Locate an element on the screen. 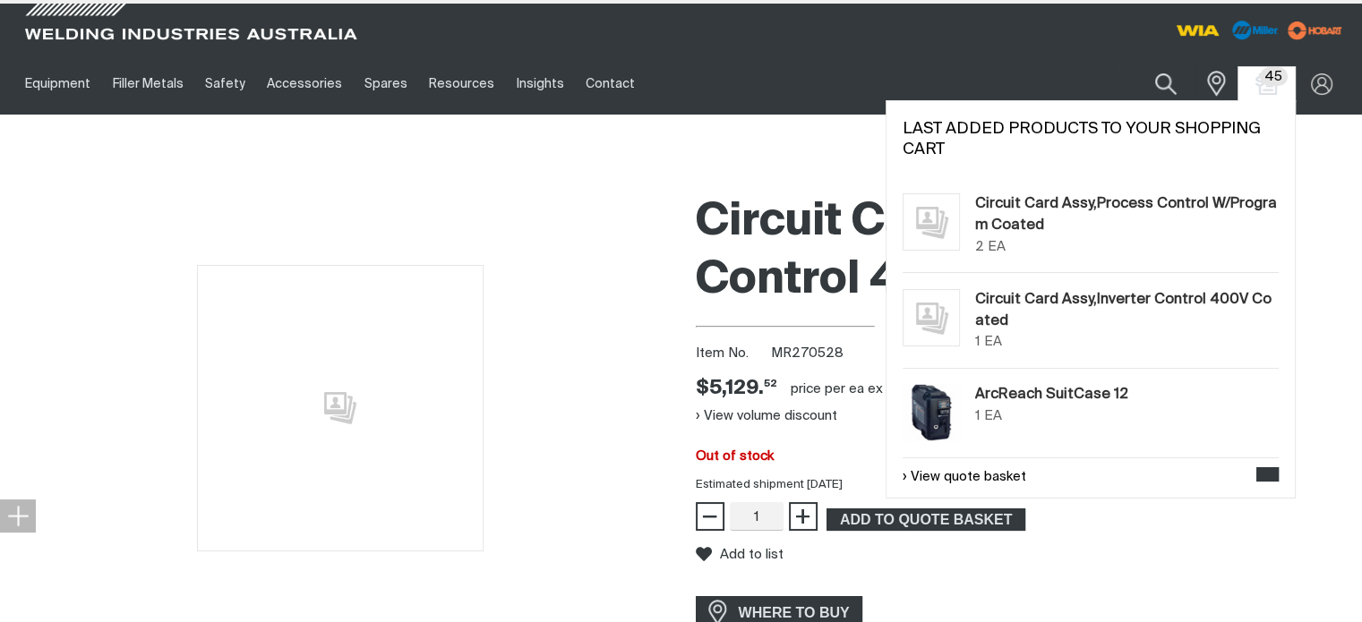  span: Item No. is located at coordinates (731, 354).